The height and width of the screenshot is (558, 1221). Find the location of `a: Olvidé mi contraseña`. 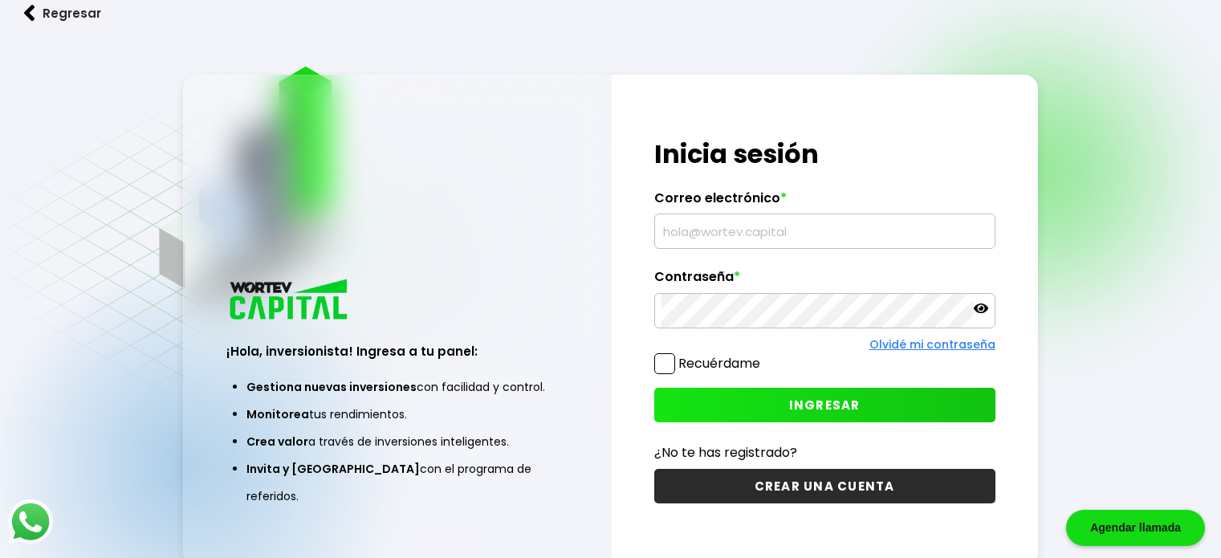

a: Olvidé mi contraseña is located at coordinates (932, 344).